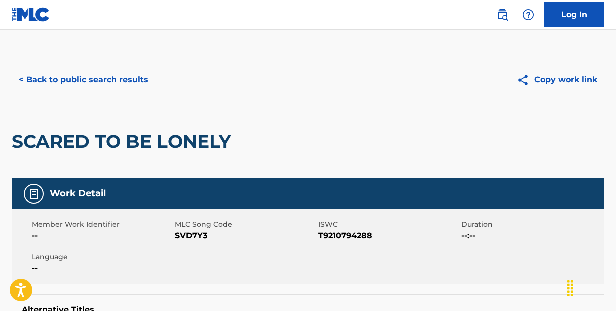 The image size is (616, 311). What do you see at coordinates (83, 80) in the screenshot?
I see `button: < Back to public search results` at bounding box center [83, 80].